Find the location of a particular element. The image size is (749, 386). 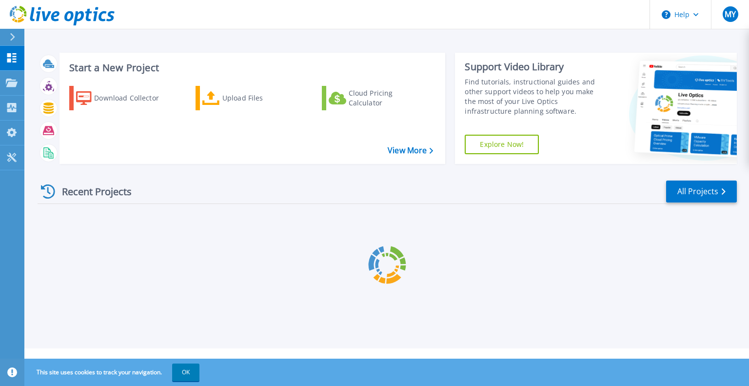

div: Recent Projects is located at coordinates (91, 191).